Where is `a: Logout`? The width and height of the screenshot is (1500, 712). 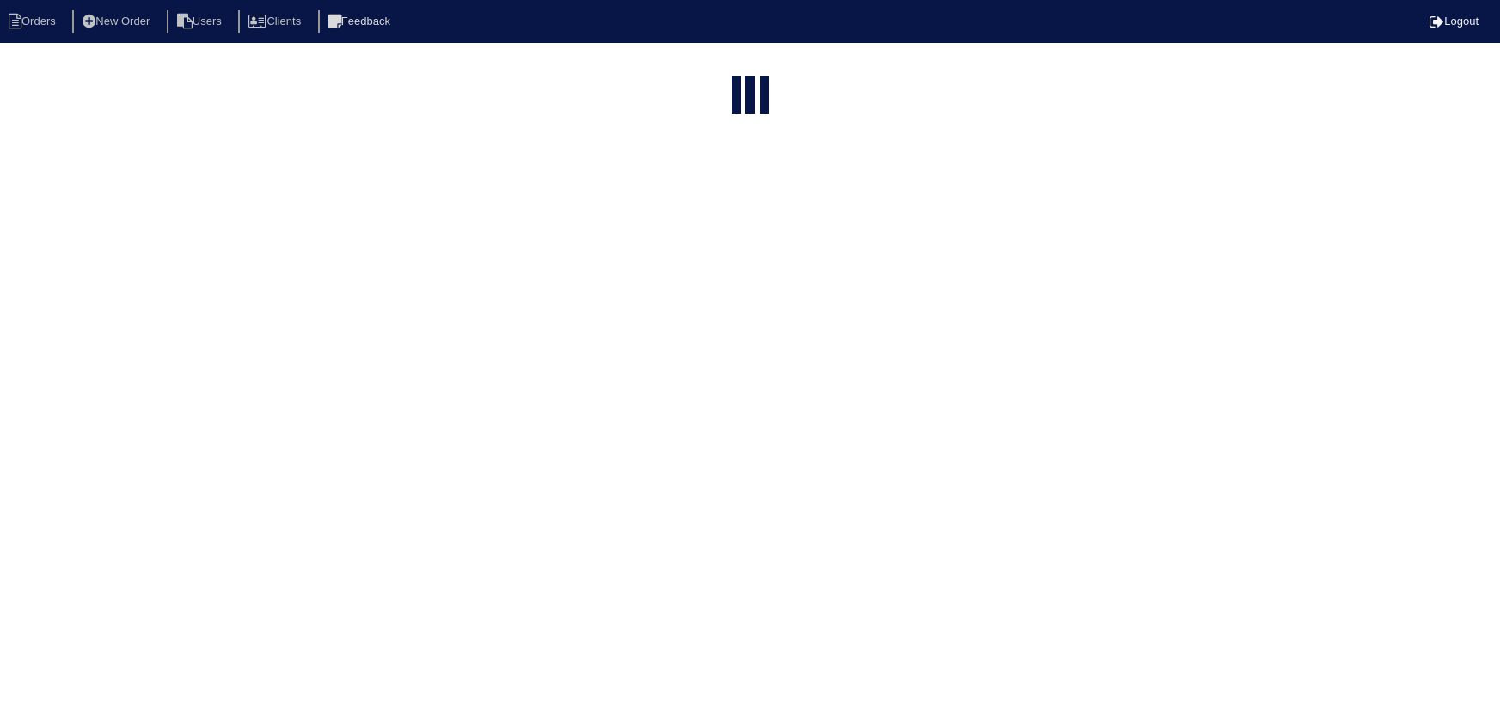
a: Logout is located at coordinates (1453, 21).